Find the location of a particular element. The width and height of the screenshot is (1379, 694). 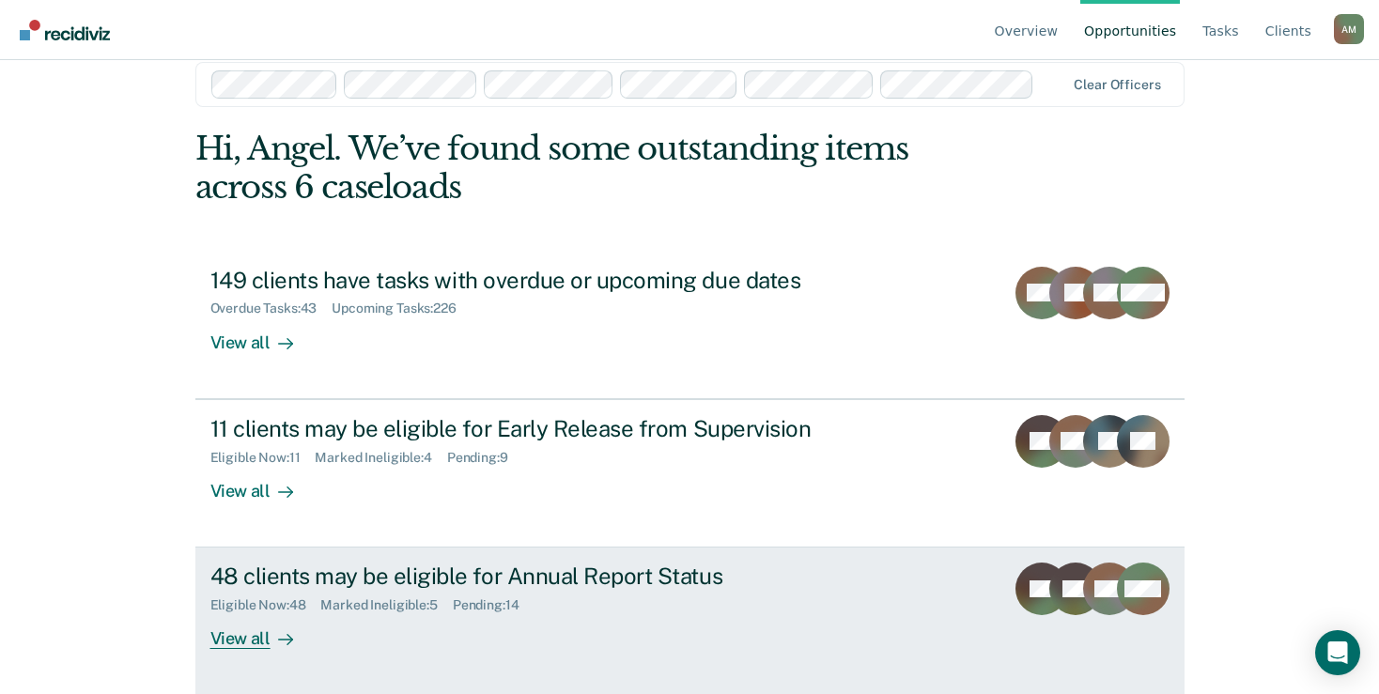

div: Pending : 14 is located at coordinates (493, 605).